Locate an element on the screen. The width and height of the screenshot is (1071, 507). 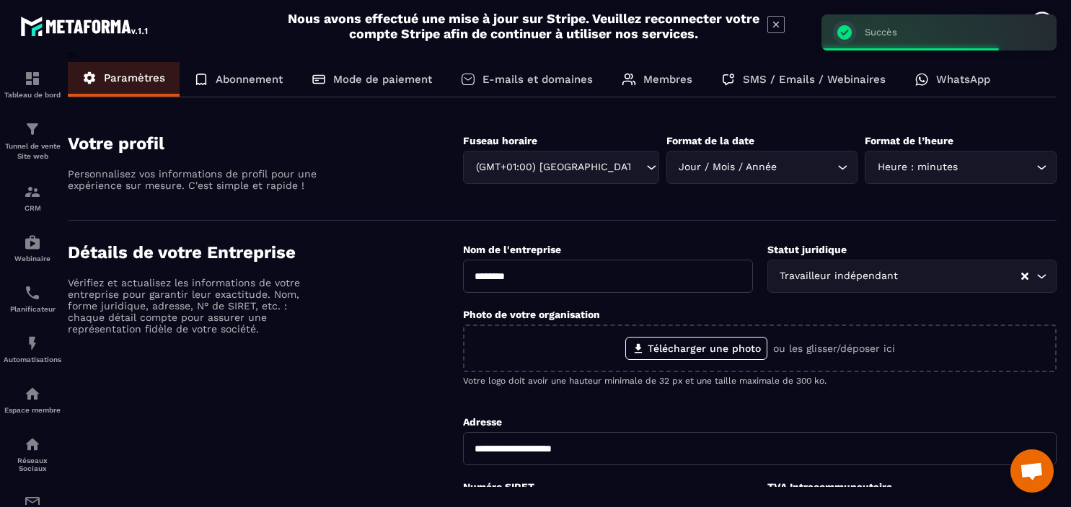
p: Tableau de bord is located at coordinates (32, 95).